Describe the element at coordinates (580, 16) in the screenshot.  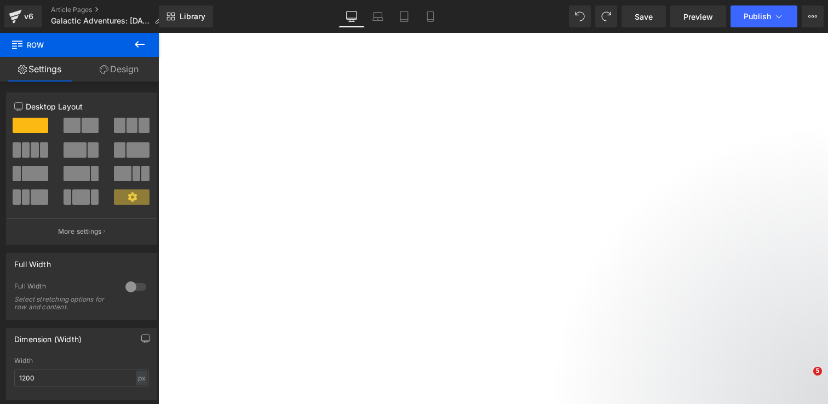
I see `button: Undo` at that location.